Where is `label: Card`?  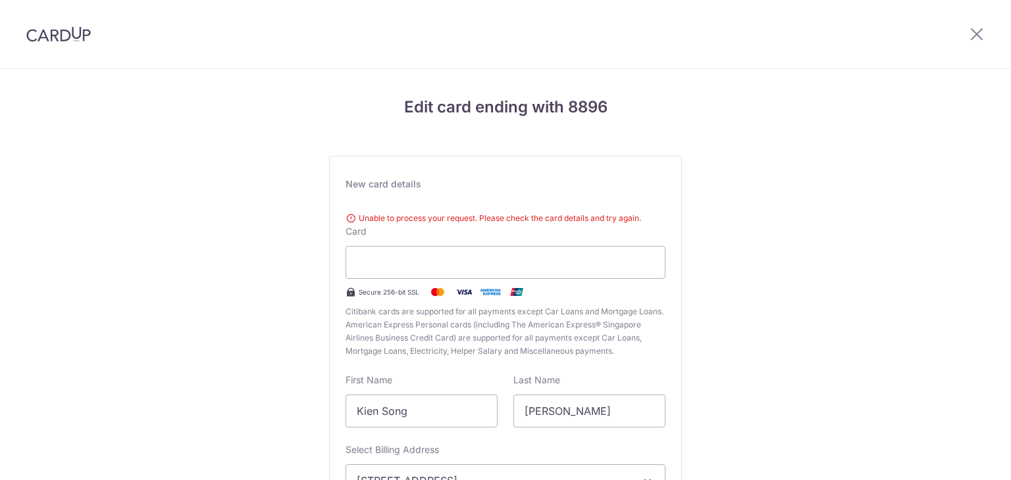 label: Card is located at coordinates (356, 232).